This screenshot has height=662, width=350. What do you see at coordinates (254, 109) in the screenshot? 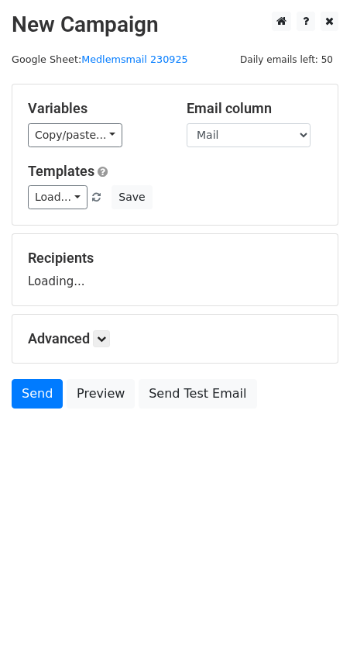
I see `h5: Email column` at bounding box center [254, 109].